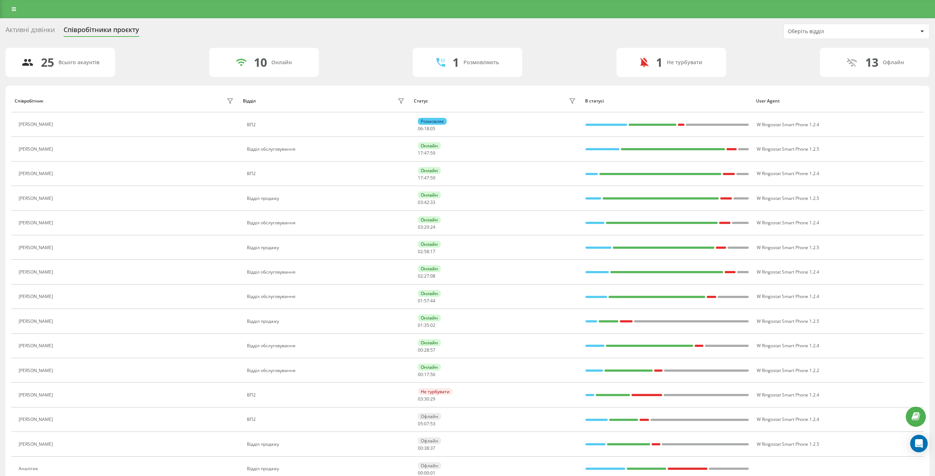  I want to click on div: Співробітники проєкту, so click(101, 31).